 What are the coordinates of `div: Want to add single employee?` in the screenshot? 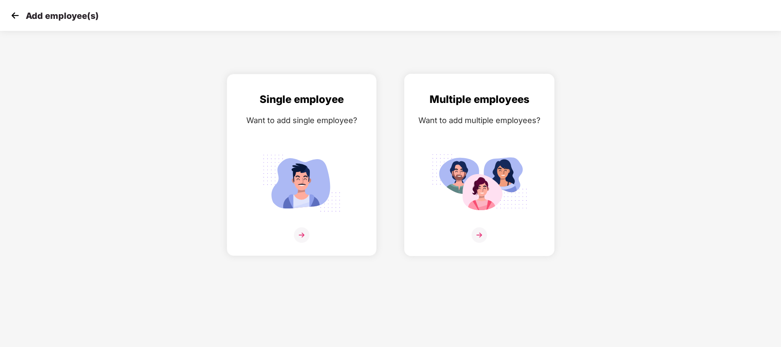 It's located at (302, 120).